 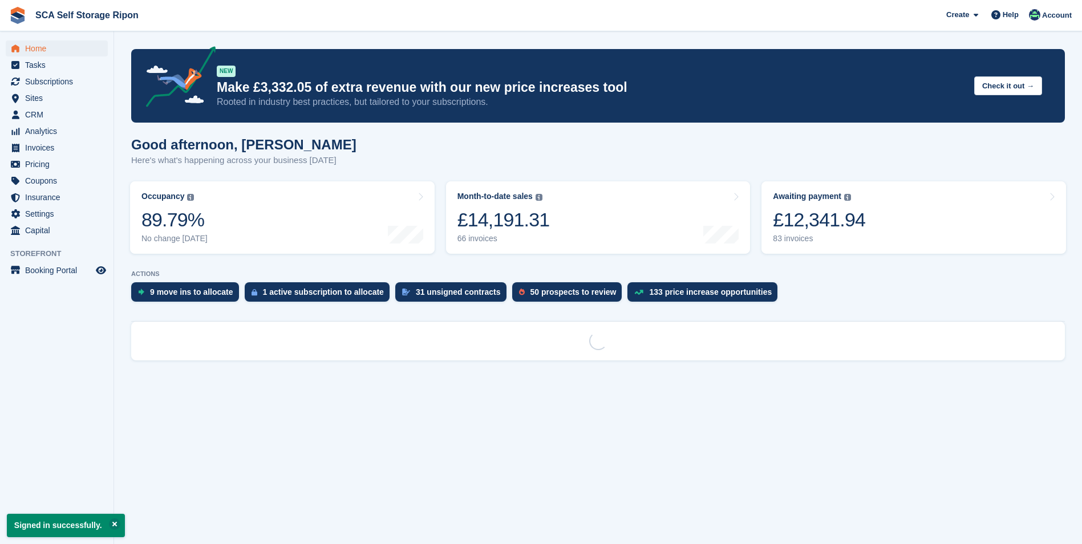 I want to click on div: 133 price increase opportunities, so click(x=710, y=292).